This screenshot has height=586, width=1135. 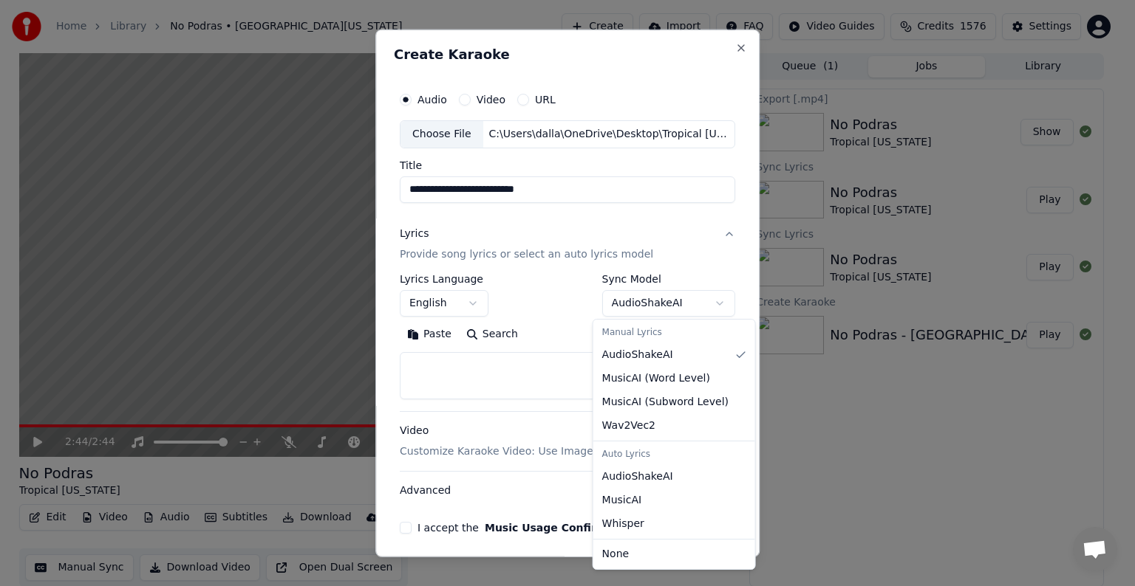 I want to click on div: Manual Lyrics, so click(x=674, y=333).